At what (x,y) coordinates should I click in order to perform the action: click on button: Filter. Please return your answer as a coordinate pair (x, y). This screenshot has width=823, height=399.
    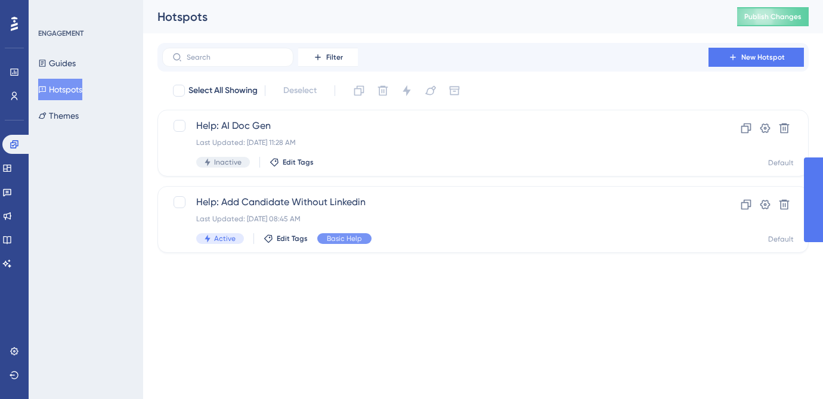
    Looking at the image, I should click on (328, 57).